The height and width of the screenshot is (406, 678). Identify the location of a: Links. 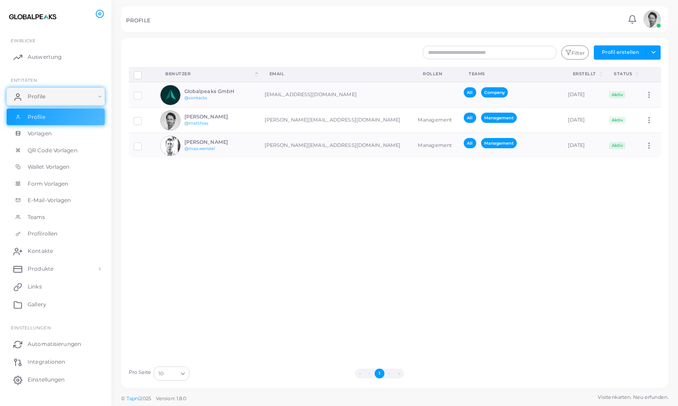
(56, 287).